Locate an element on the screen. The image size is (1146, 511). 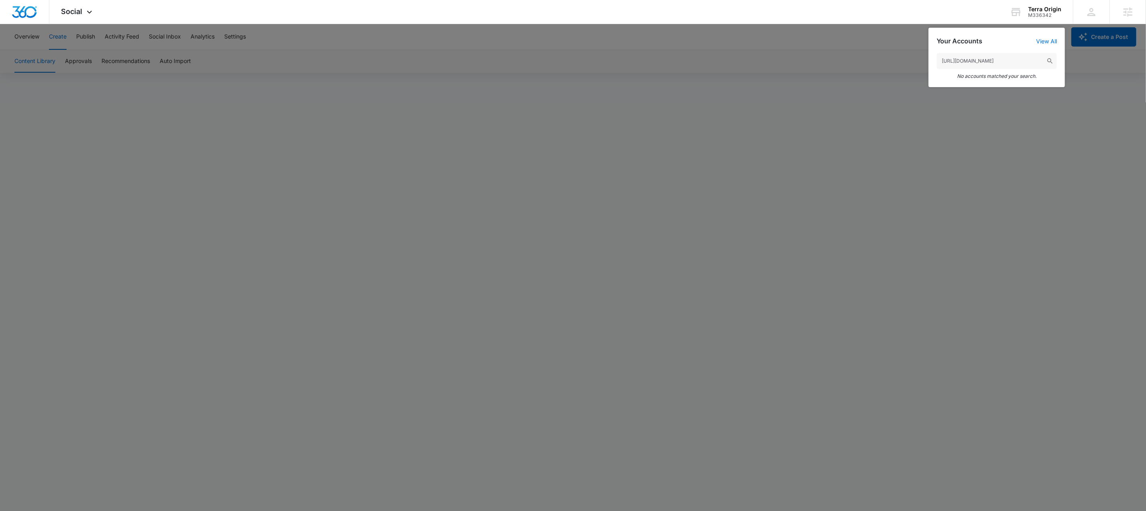
a: View All is located at coordinates (1047, 41).